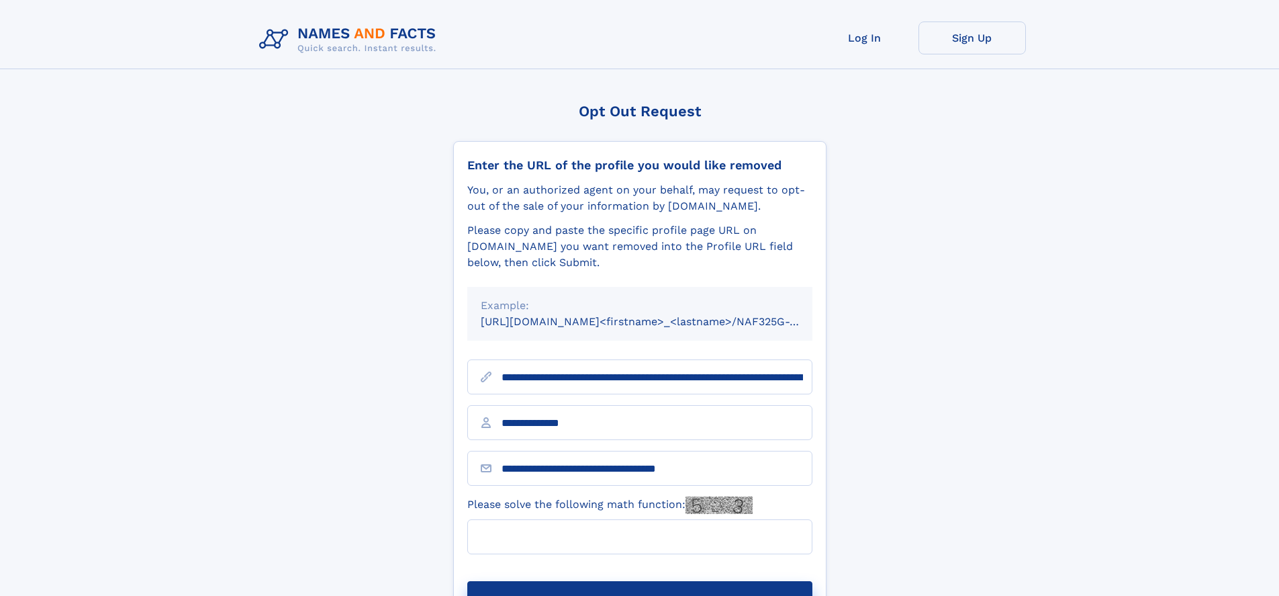  I want to click on div: Example:, so click(640, 306).